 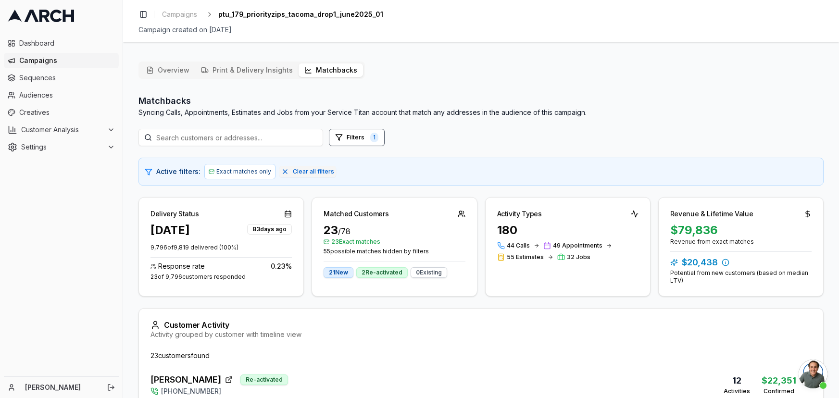 I want to click on span: 55 possible matches hidden by filters, so click(x=394, y=251).